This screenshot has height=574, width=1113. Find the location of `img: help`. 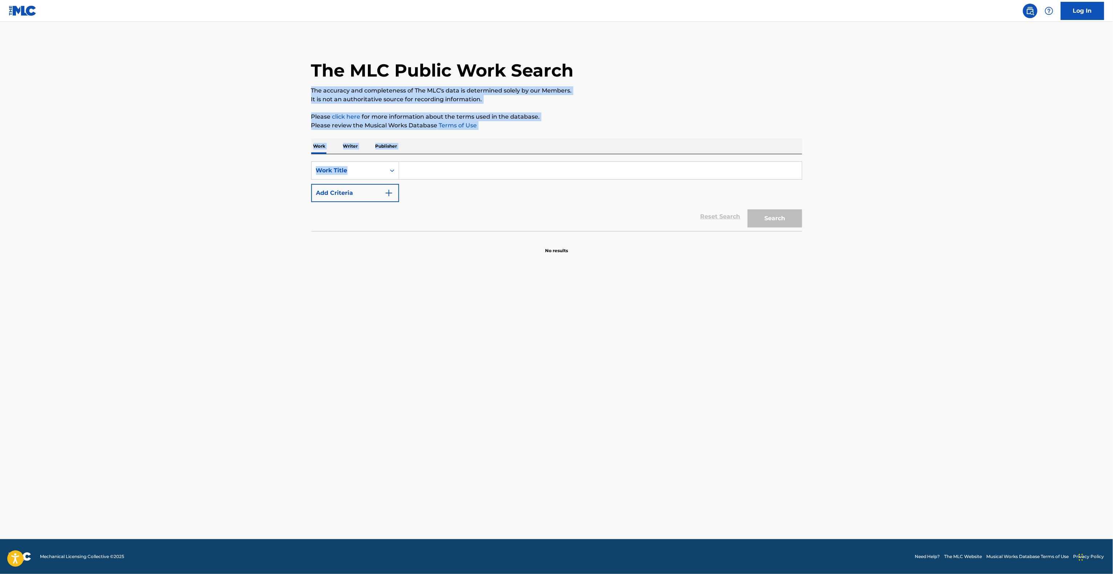

img: help is located at coordinates (1049, 11).